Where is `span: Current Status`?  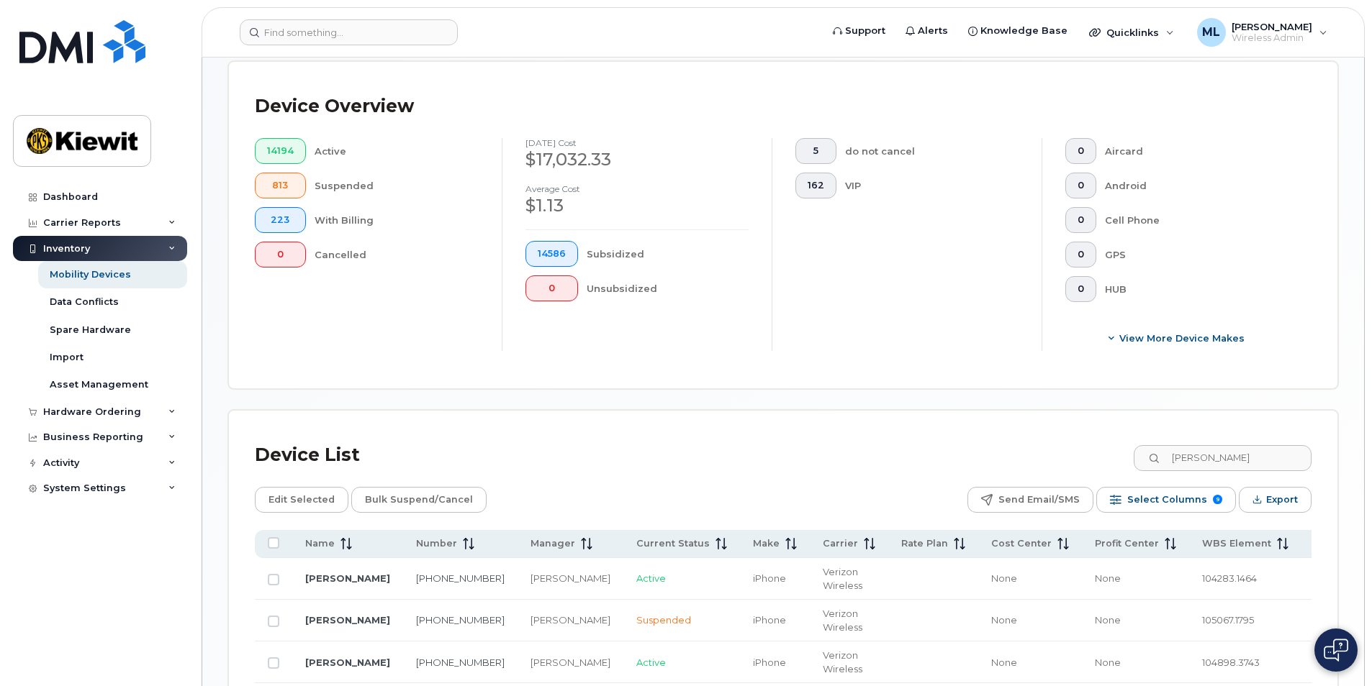
span: Current Status is located at coordinates (673, 544).